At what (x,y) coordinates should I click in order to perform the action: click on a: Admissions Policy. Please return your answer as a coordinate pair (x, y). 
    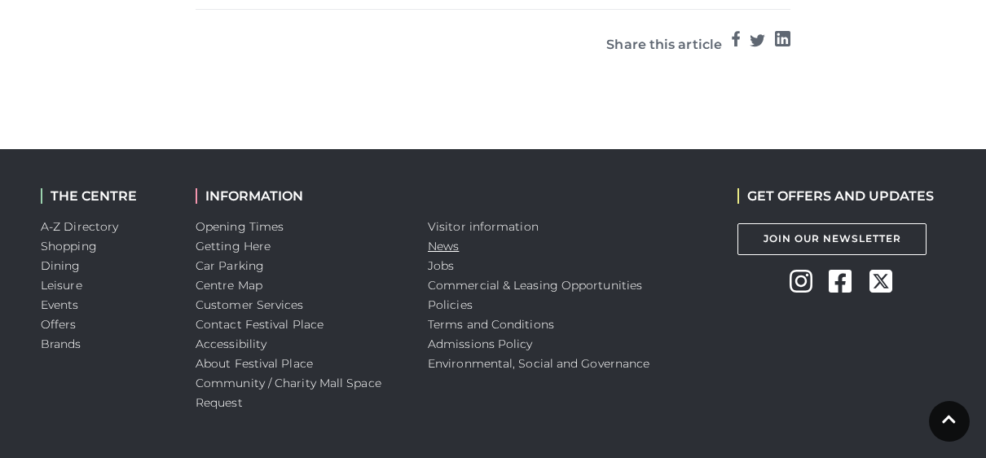
    Looking at the image, I should click on (480, 344).